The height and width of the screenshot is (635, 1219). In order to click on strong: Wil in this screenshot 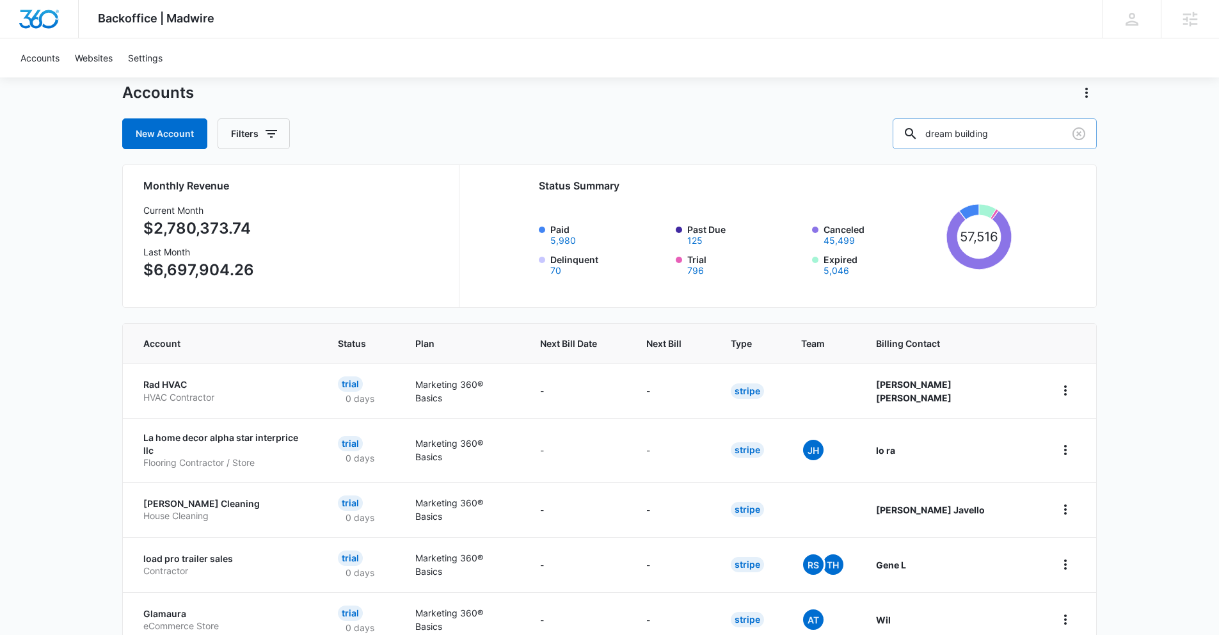, I will do `click(883, 619)`.